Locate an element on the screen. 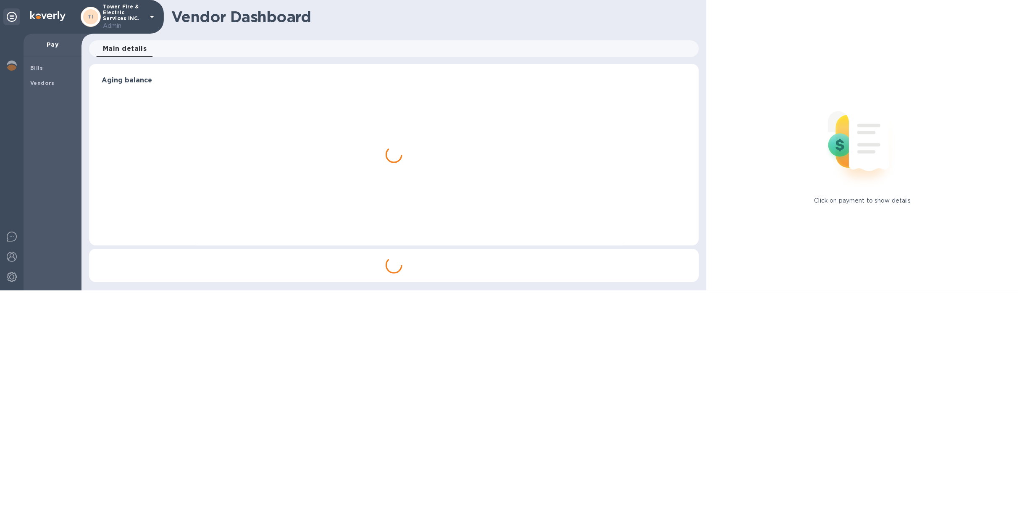 This screenshot has width=1019, height=525. span: Main details is located at coordinates (125, 49).